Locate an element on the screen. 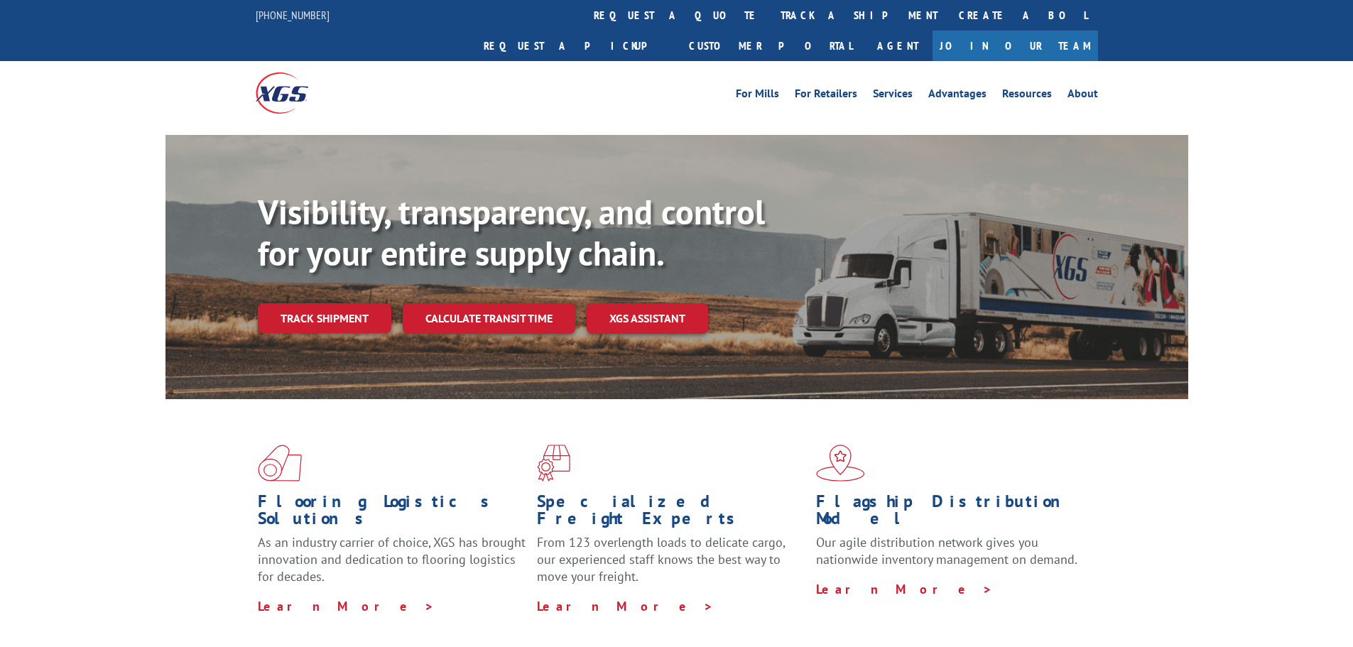 Image resolution: width=1353 pixels, height=647 pixels. a: Agent is located at coordinates (898, 45).